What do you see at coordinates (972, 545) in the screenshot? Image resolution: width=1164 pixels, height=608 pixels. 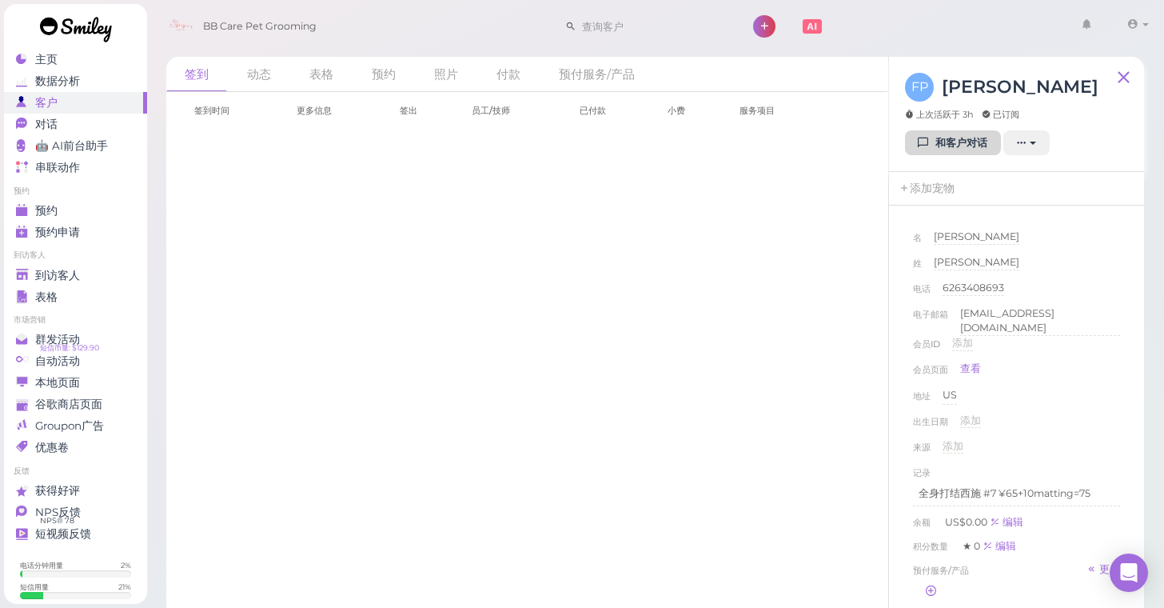 I see `span: ★ 0` at bounding box center [972, 545].